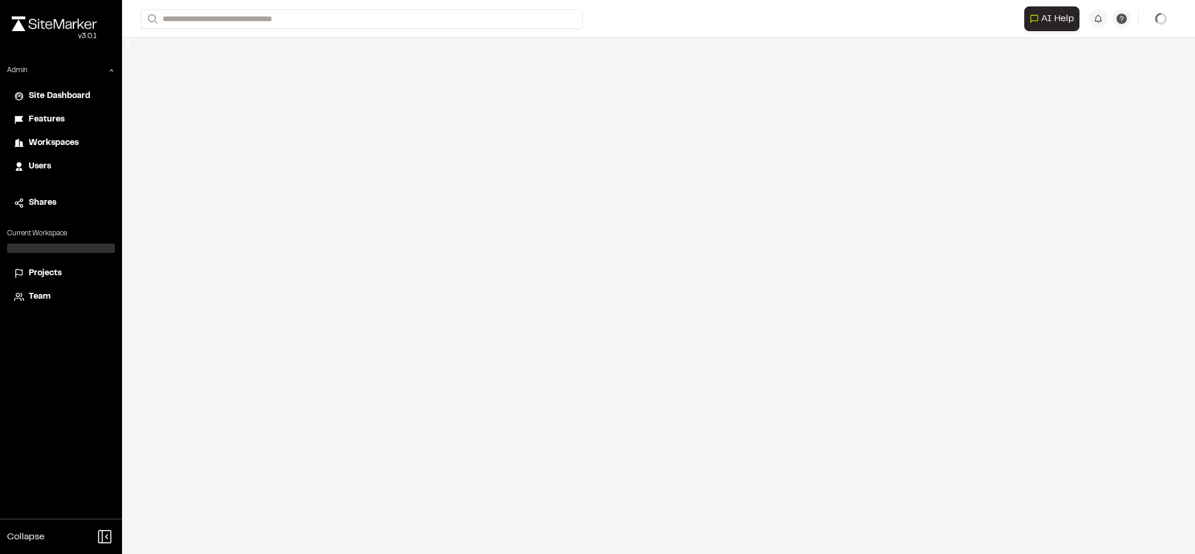 This screenshot has height=554, width=1195. What do you see at coordinates (61, 143) in the screenshot?
I see `a: Workspaces` at bounding box center [61, 143].